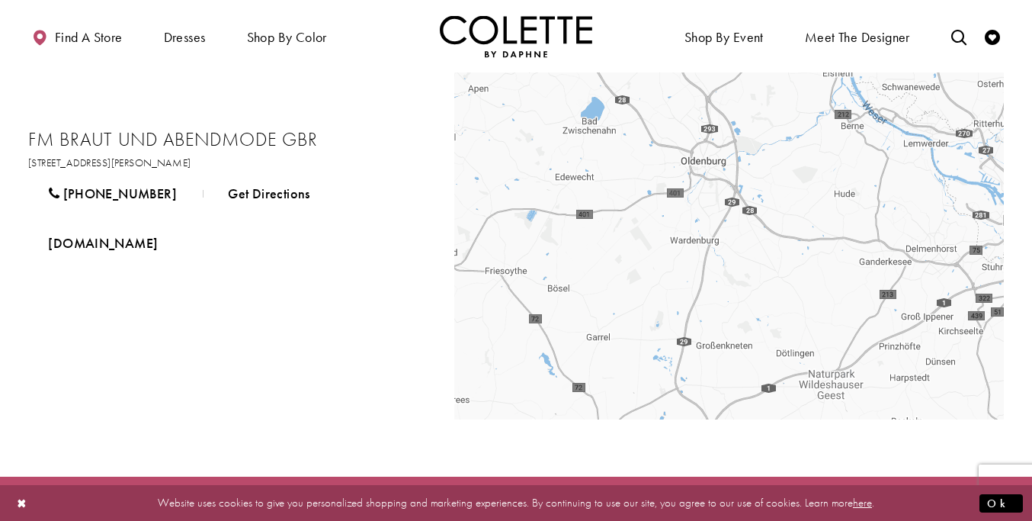  What do you see at coordinates (959, 36) in the screenshot?
I see `a: Toggle search` at bounding box center [959, 36].